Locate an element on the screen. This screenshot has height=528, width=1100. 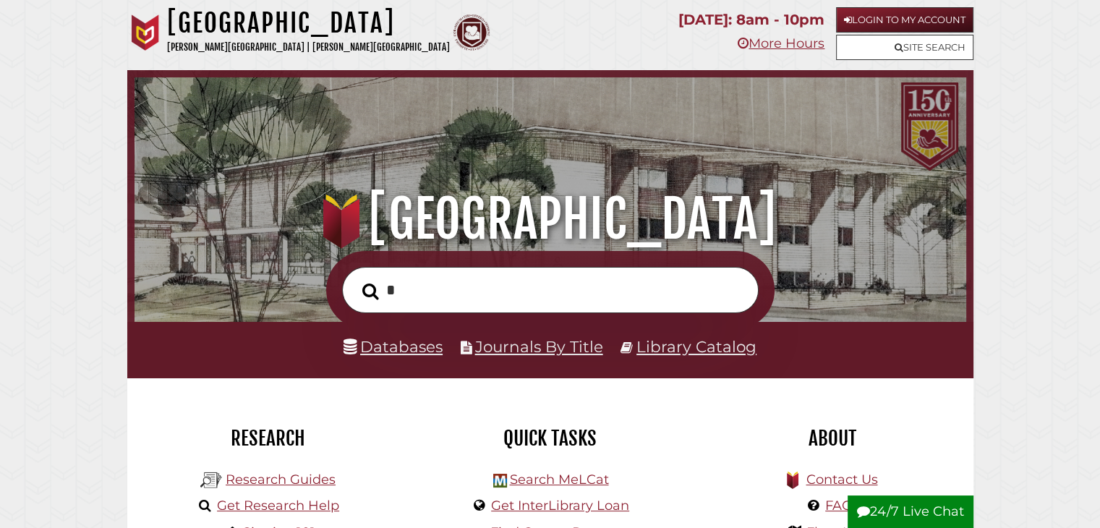
a: Get Research Help is located at coordinates (278, 505).